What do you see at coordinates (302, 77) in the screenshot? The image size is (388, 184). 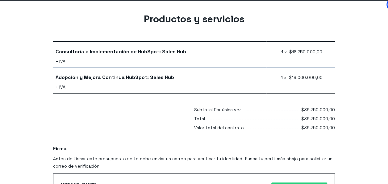 I see `span: 1 x $18.000.000,00` at bounding box center [302, 77].